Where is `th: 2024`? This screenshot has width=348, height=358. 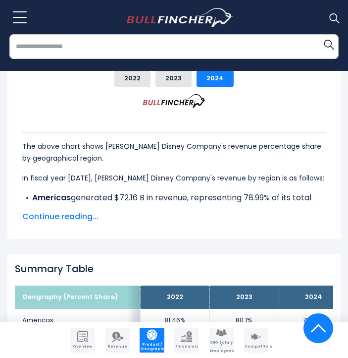
th: 2024 is located at coordinates (314, 297).